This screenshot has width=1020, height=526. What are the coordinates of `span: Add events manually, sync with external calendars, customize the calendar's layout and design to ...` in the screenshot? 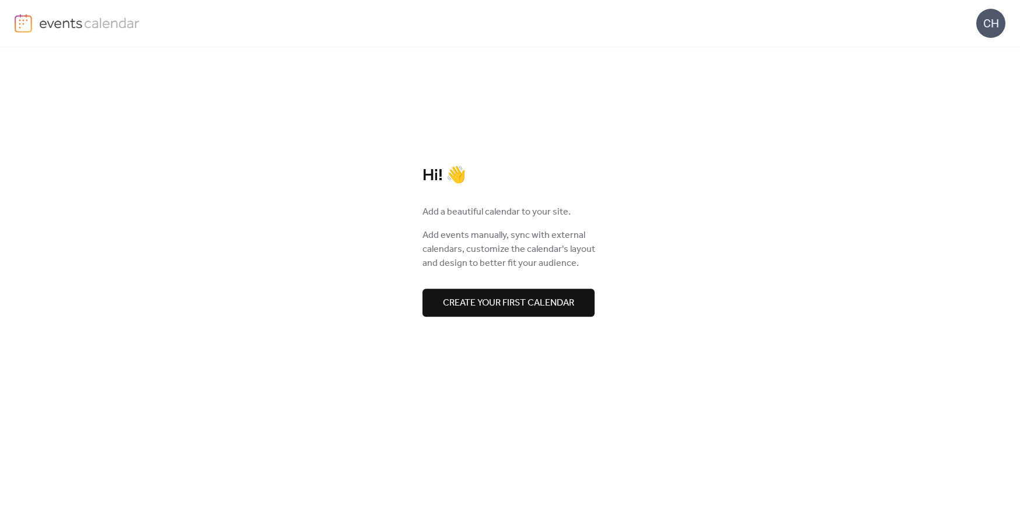 It's located at (510, 250).